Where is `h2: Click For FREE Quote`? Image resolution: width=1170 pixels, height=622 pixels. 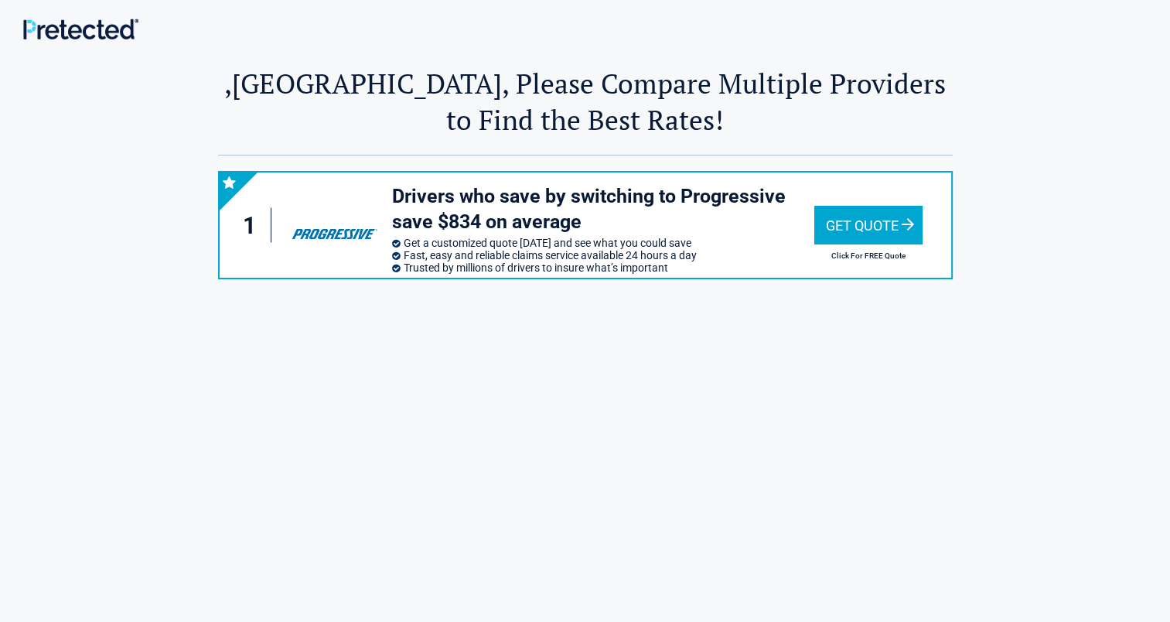 h2: Click For FREE Quote is located at coordinates (868, 255).